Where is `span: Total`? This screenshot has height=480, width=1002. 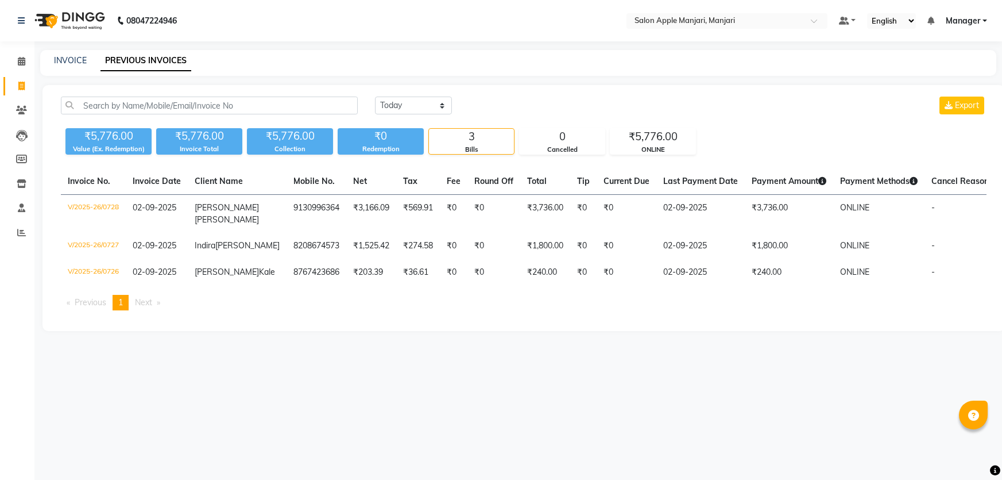 span: Total is located at coordinates (537, 181).